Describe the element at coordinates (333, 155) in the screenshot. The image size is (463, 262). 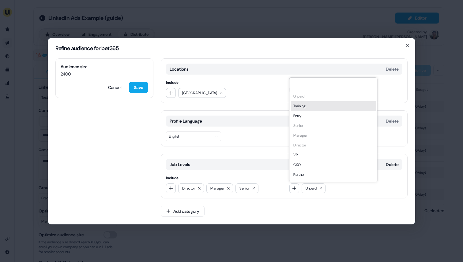
I see `div: VP` at that location.